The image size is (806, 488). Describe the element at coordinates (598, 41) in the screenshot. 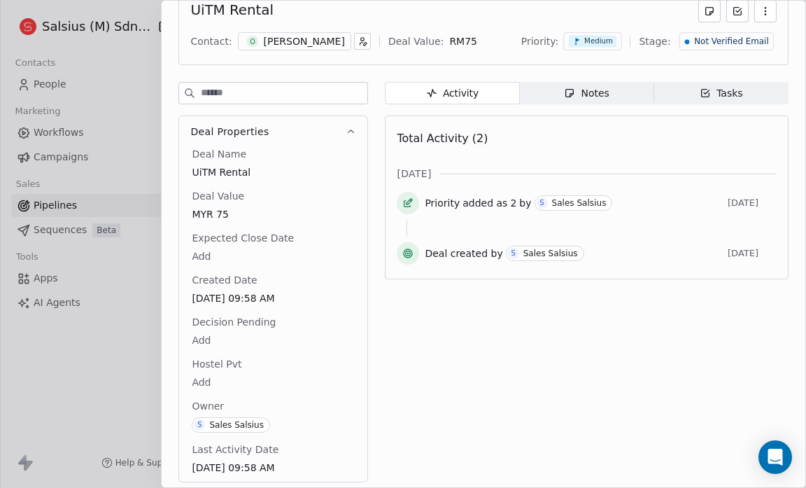

I see `span: Medium` at that location.